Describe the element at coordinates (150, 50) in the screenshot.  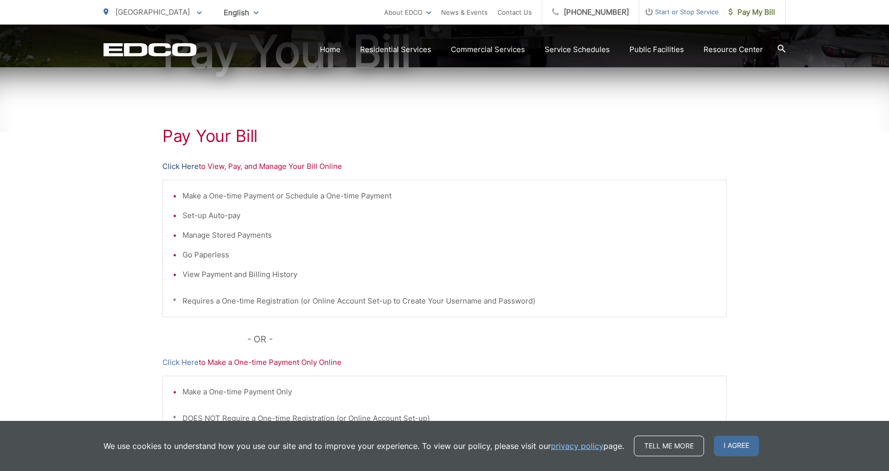
I see `a: EDCD logo. Return to the homepage.` at that location.